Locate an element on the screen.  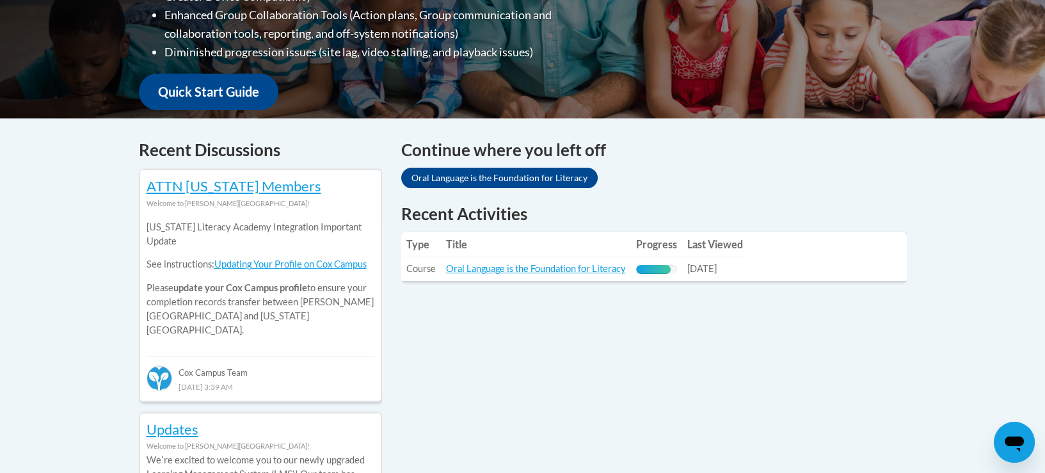
a: Updating Your Profile on Cox Campus is located at coordinates (291, 264).